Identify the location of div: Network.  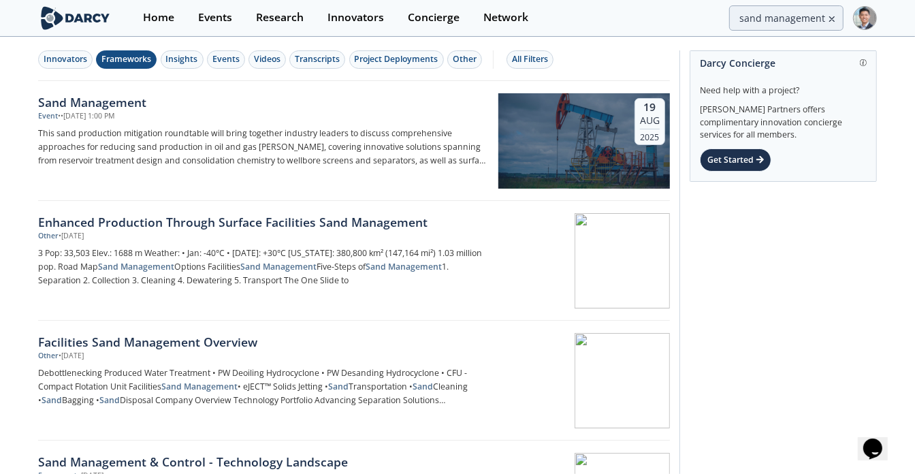
(506, 18).